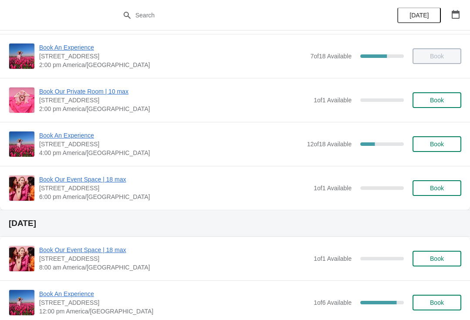 Image resolution: width=470 pixels, height=320 pixels. Describe the element at coordinates (332, 302) in the screenshot. I see `span: 1 of 6 Available` at that location.